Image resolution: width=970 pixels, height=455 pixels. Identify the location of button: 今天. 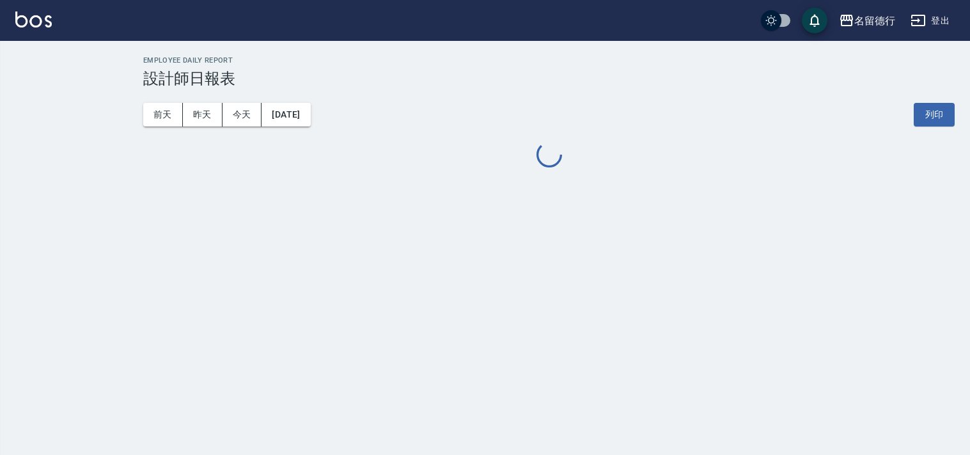
(242, 114).